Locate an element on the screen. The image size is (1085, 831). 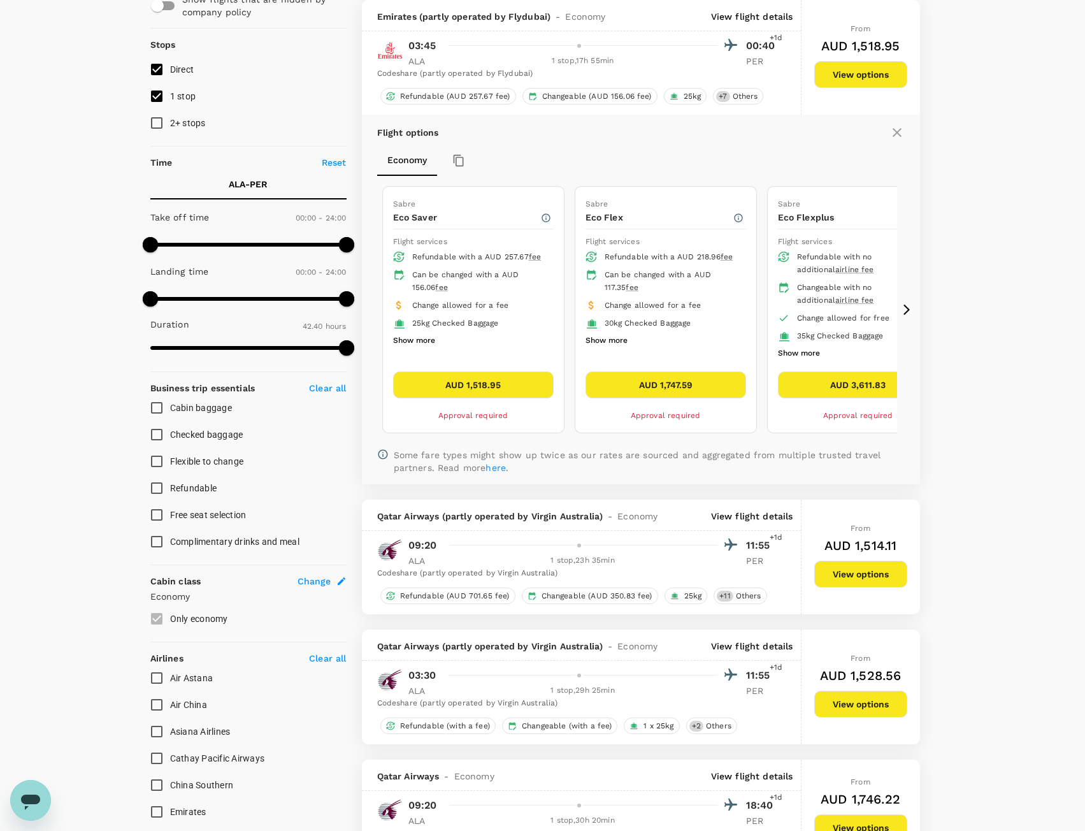
p: Some fare types might show up twice as our rates are sourced and aggregated from multiple trusted... is located at coordinates (649, 461).